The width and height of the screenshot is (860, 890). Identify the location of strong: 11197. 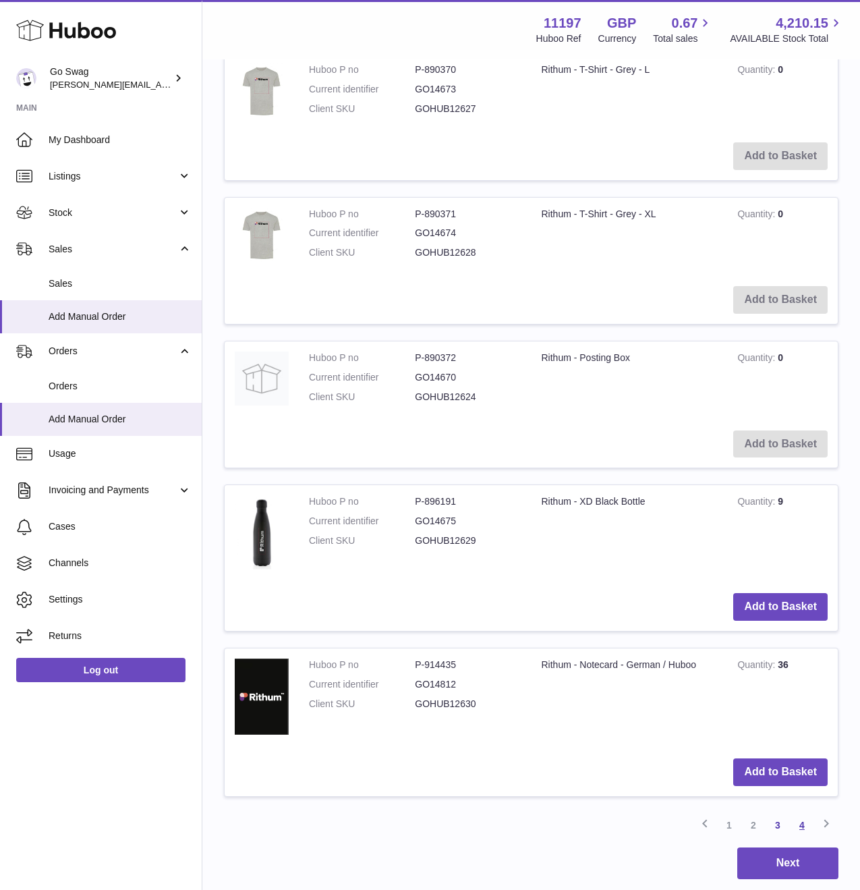
(562, 23).